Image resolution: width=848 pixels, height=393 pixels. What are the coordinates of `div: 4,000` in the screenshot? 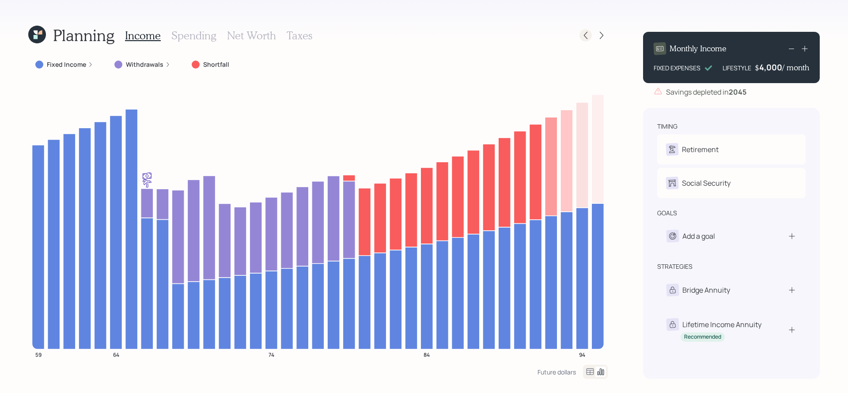 It's located at (771, 67).